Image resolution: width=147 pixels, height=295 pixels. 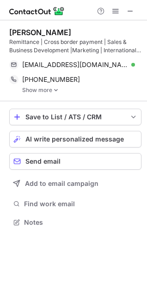 What do you see at coordinates (75, 117) in the screenshot?
I see `div: Save to List / ATS / CRM` at bounding box center [75, 117].